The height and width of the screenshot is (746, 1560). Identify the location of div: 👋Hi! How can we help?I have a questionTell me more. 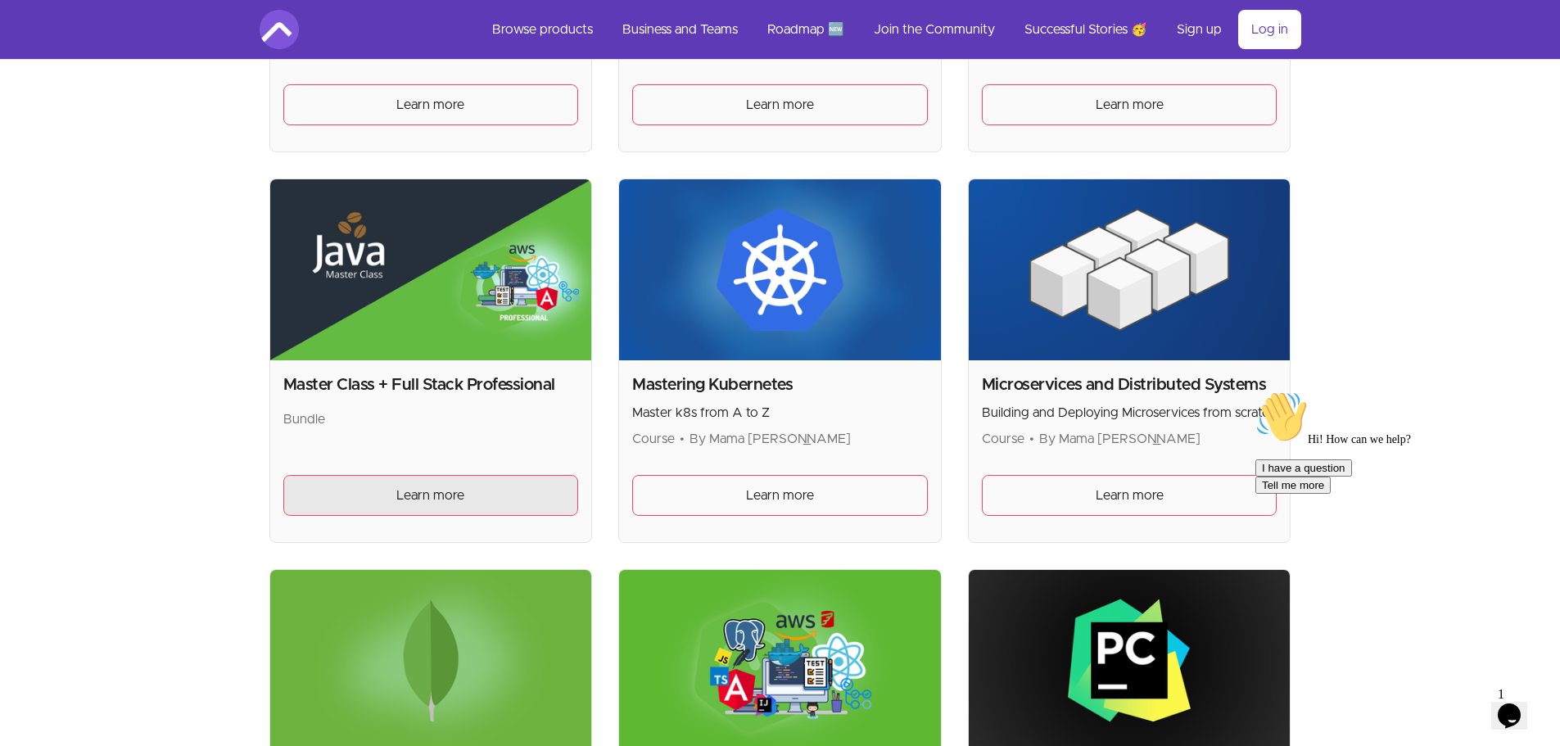
(154, 58).